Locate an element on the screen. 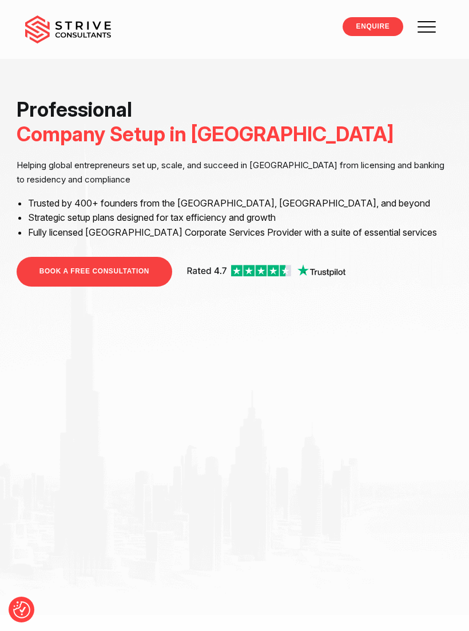 This screenshot has width=469, height=631. a: BOOK A FREE CONSULTATION is located at coordinates (94, 271).